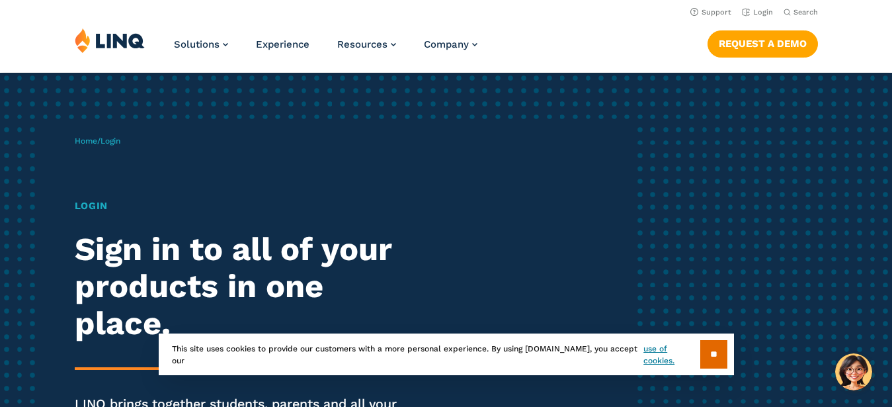  I want to click on a: Support, so click(711, 12).